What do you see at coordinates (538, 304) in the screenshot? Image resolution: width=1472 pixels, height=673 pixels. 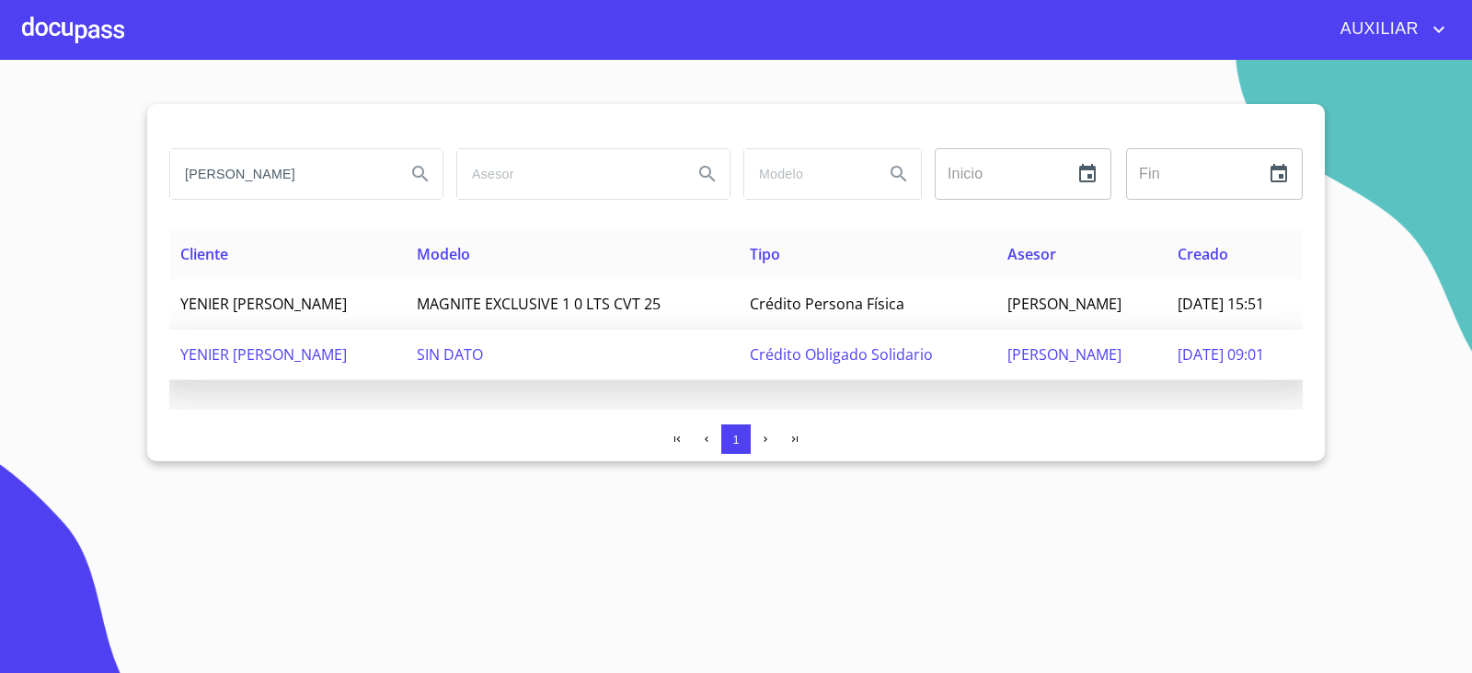 I see `span: MAGNITE EXCLUSIVE 1 0 LTS CVT 25` at bounding box center [538, 304].